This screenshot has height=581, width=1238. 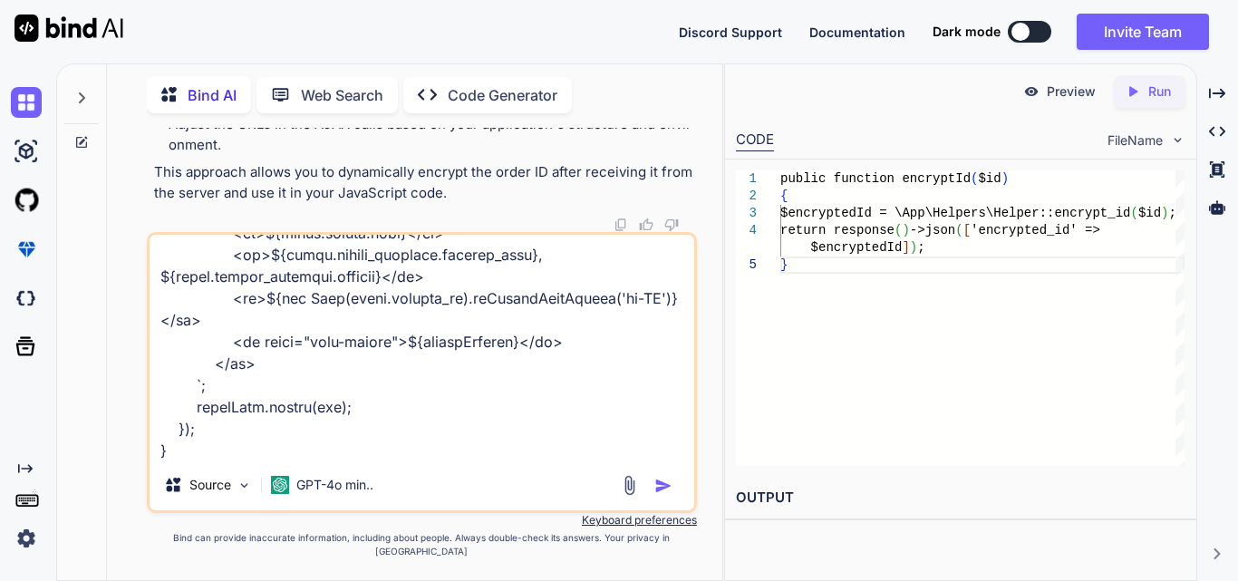 What do you see at coordinates (26, 298) in the screenshot?
I see `img: darkCloudIdeIcon` at bounding box center [26, 298].